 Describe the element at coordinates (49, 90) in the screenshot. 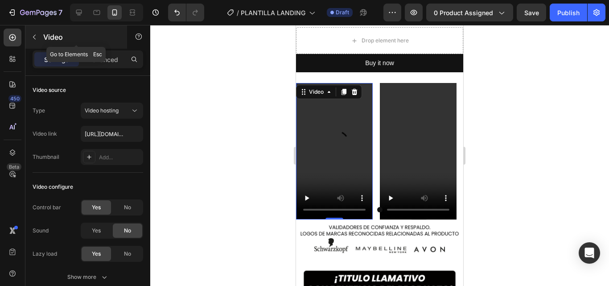

I see `div: Video source` at that location.